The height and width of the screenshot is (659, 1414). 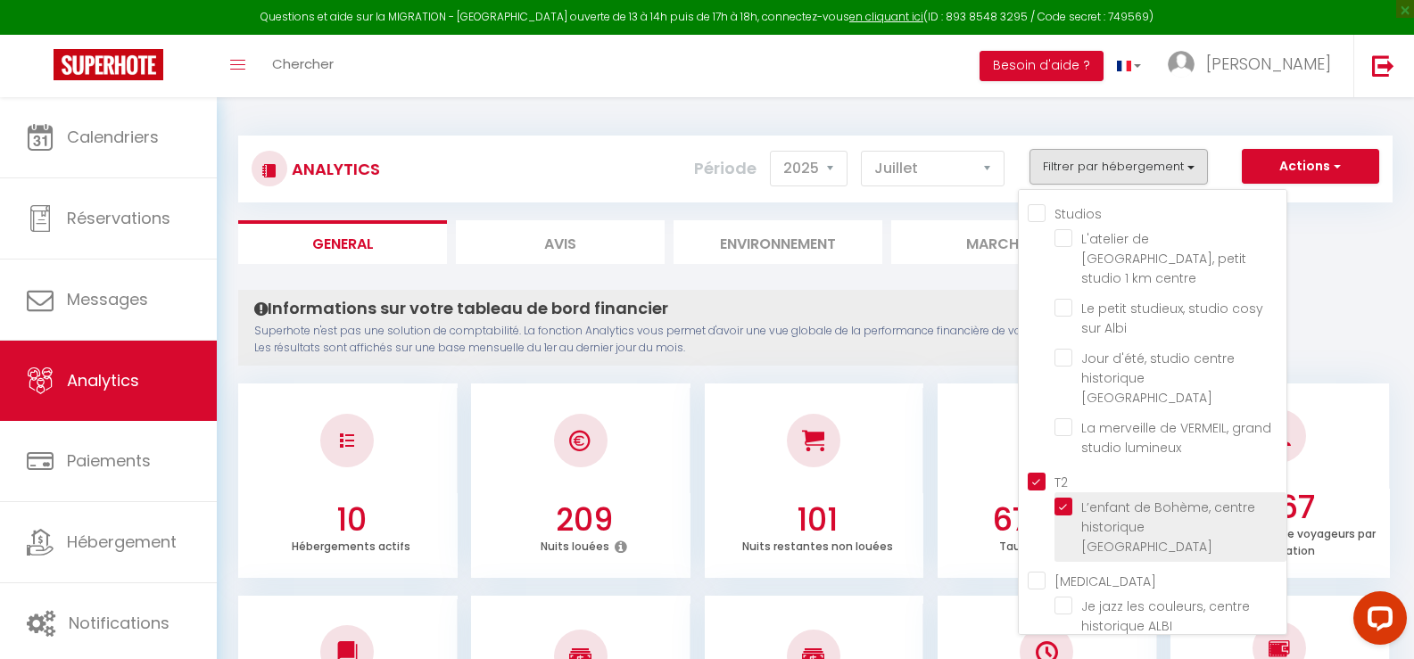 What do you see at coordinates (670, 340) in the screenshot?
I see `p: Superhote n'est pas une solution de comptabilité. La fonction Analytics vous permet d'avoir une v...` at bounding box center [670, 340].